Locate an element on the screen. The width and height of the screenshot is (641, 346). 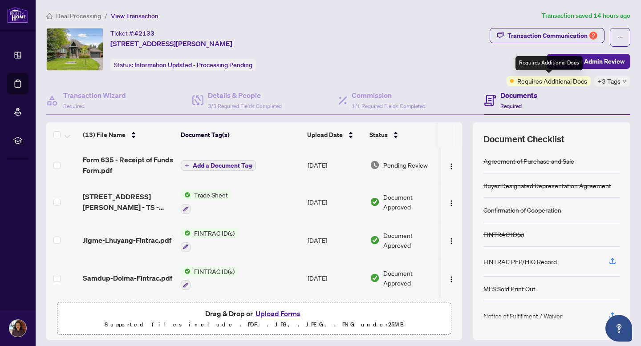
span: Jigme-Lhuyang-Fintrac.pdf is located at coordinates (127, 240).